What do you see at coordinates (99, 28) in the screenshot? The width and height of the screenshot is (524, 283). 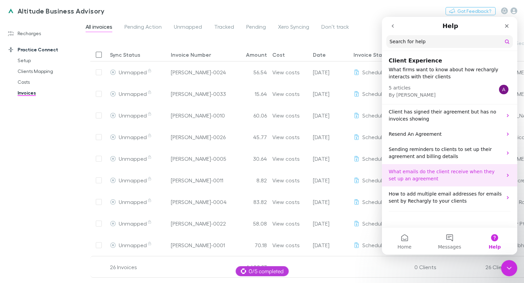 I see `span: All invoices` at bounding box center [99, 28].